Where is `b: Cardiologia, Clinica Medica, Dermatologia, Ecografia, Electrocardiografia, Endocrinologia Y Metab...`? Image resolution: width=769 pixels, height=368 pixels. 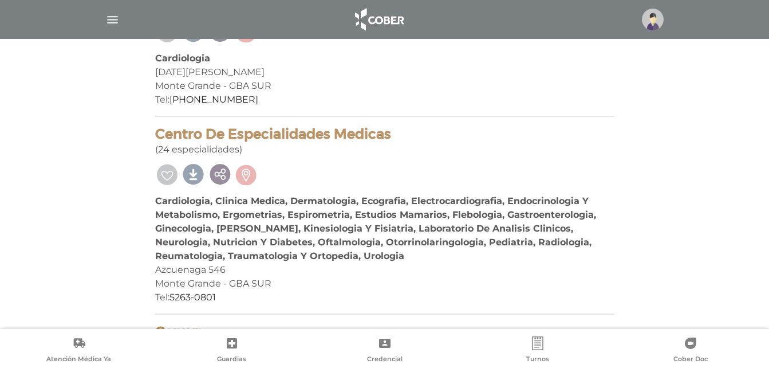 b: Cardiologia, Clinica Medica, Dermatologia, Ecografia, Electrocardiografia, Endocrinologia Y Metab... is located at coordinates (376, 228).